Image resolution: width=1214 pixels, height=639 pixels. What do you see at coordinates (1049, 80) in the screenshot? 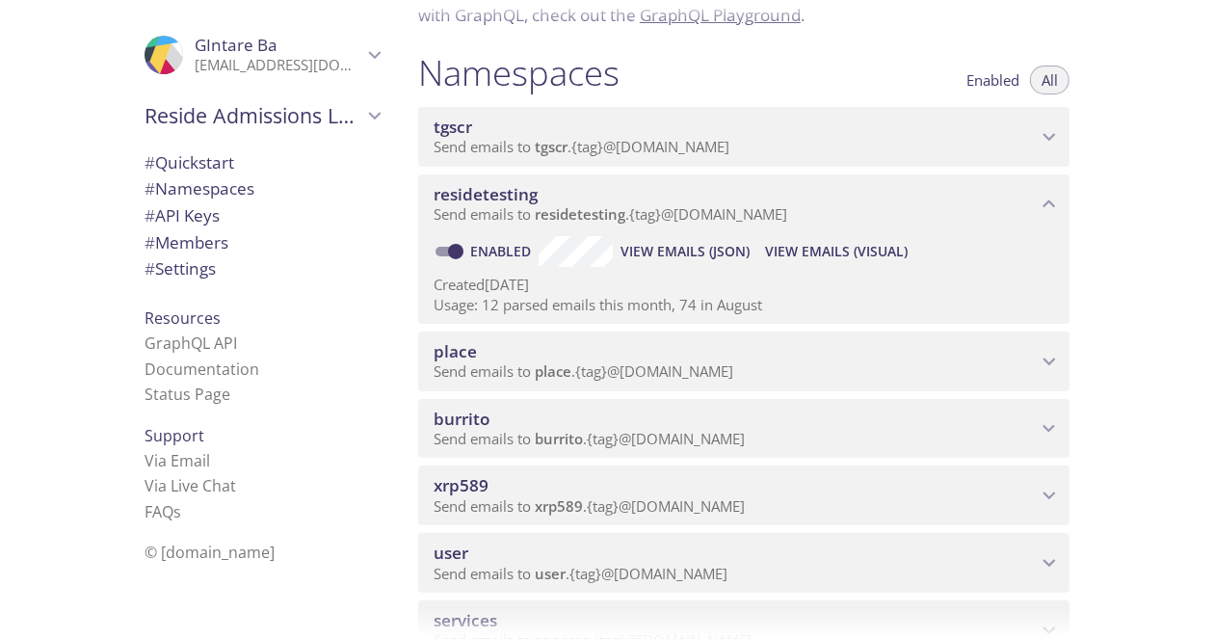
I see `button: All` at bounding box center [1049, 80].